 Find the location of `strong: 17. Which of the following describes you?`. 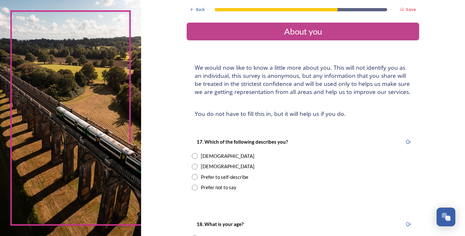

strong: 17. Which of the following describes you? is located at coordinates (242, 142).